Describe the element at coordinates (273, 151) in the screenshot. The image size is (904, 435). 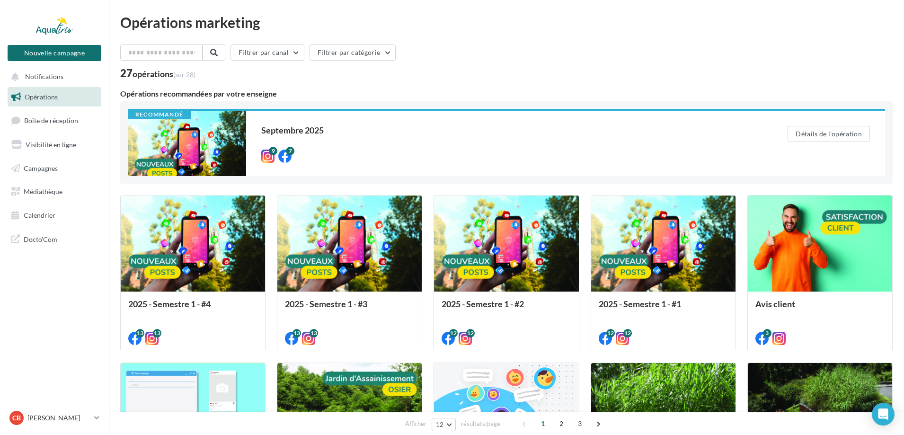
I see `div: 9` at that location.